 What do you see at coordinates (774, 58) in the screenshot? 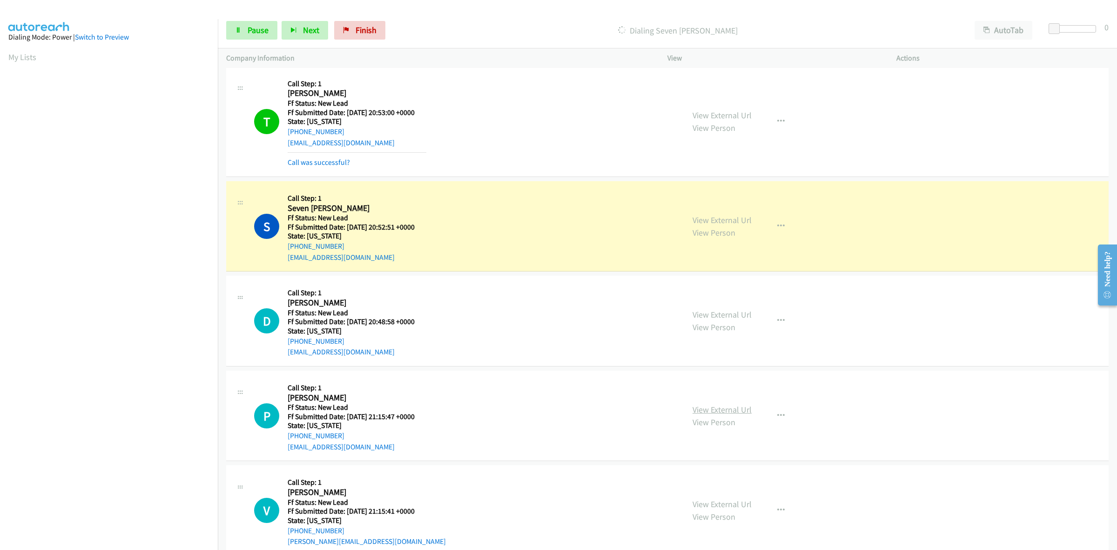
I see `p: View` at bounding box center [774, 58].